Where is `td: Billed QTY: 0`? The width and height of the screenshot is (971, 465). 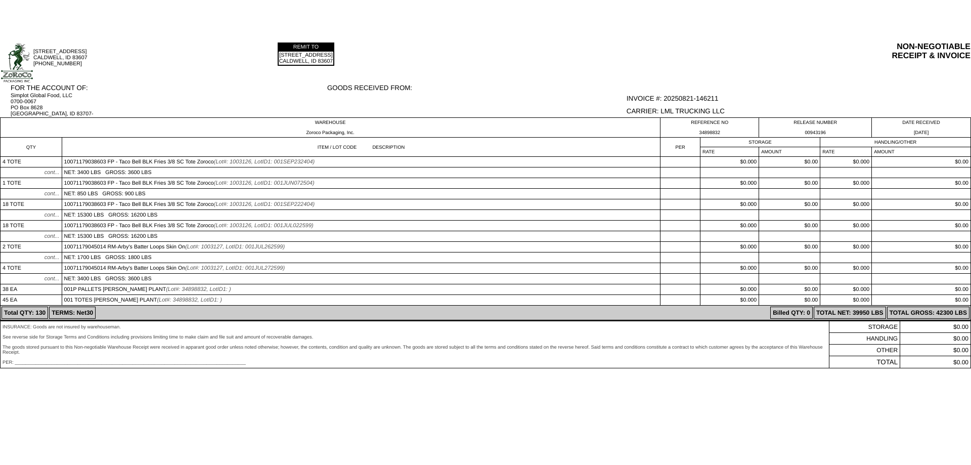 td: Billed QTY: 0 is located at coordinates (792, 313).